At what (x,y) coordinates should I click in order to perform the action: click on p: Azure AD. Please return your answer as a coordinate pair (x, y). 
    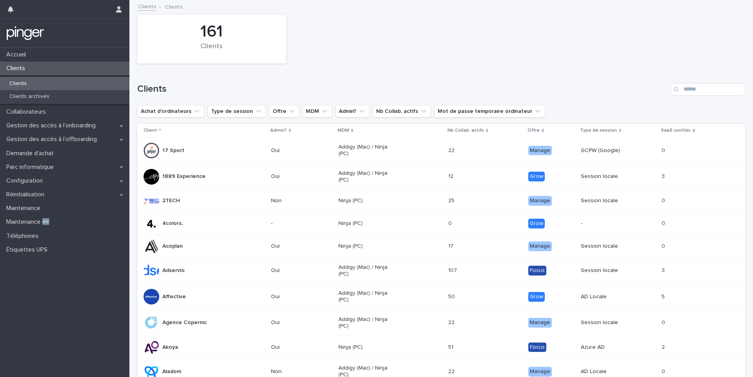
    Looking at the image, I should click on (608, 347).